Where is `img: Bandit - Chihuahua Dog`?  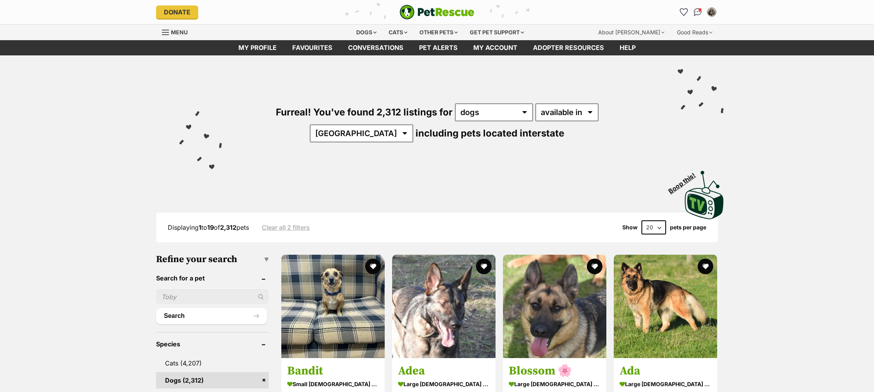
img: Bandit - Chihuahua Dog is located at coordinates (333, 306).